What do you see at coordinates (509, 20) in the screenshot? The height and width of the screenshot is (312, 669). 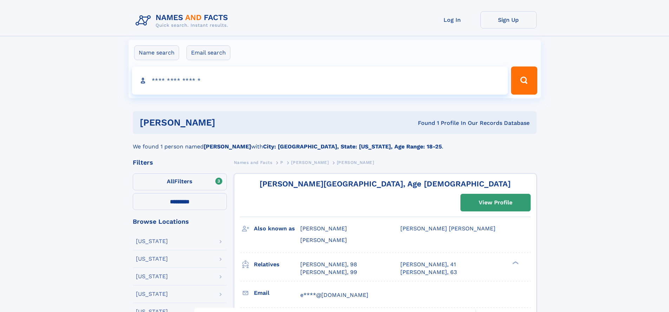 I see `a: Sign Up` at bounding box center [509, 20].